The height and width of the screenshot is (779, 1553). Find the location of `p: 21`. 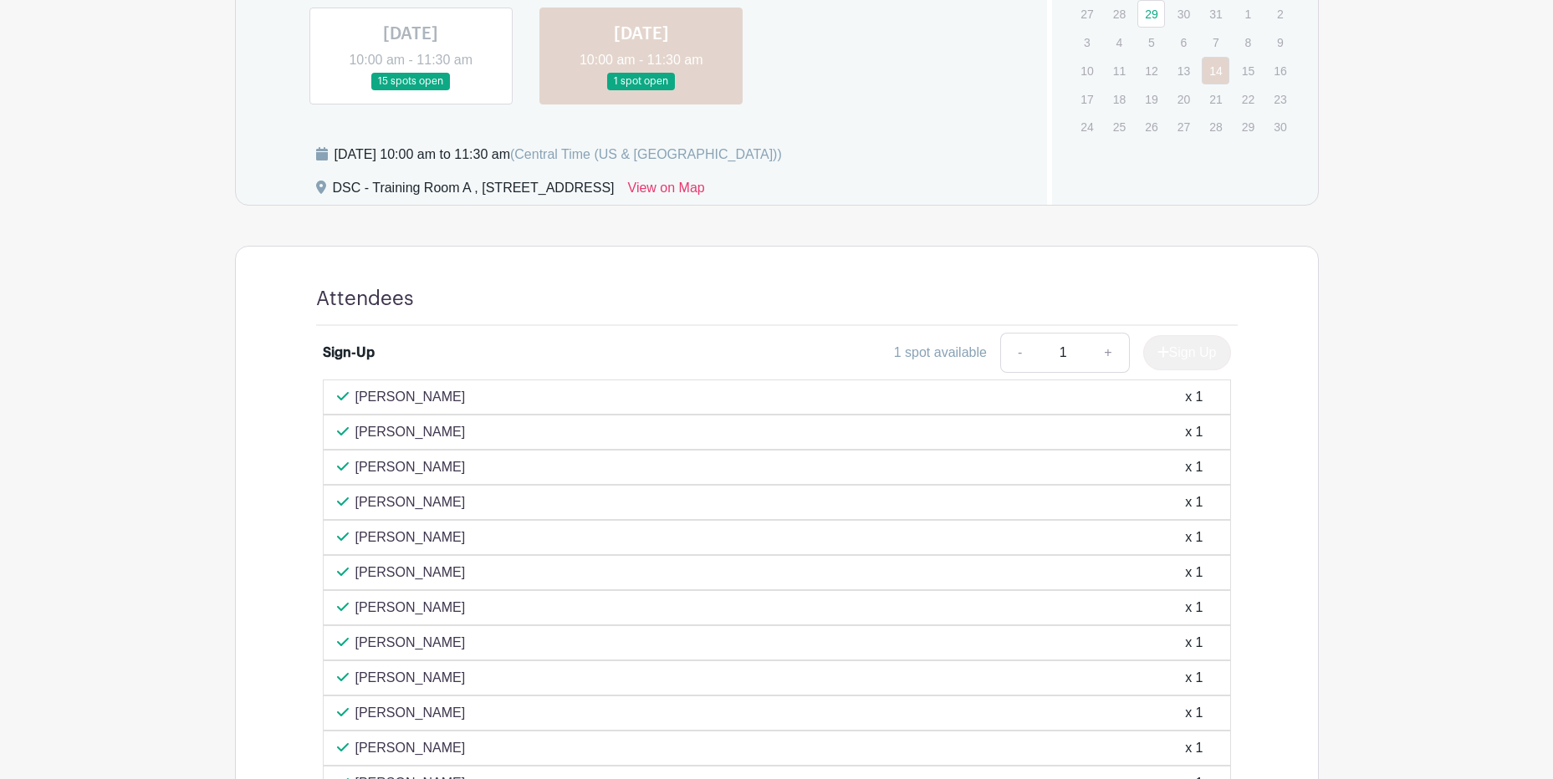

p: 21 is located at coordinates (1215, 99).